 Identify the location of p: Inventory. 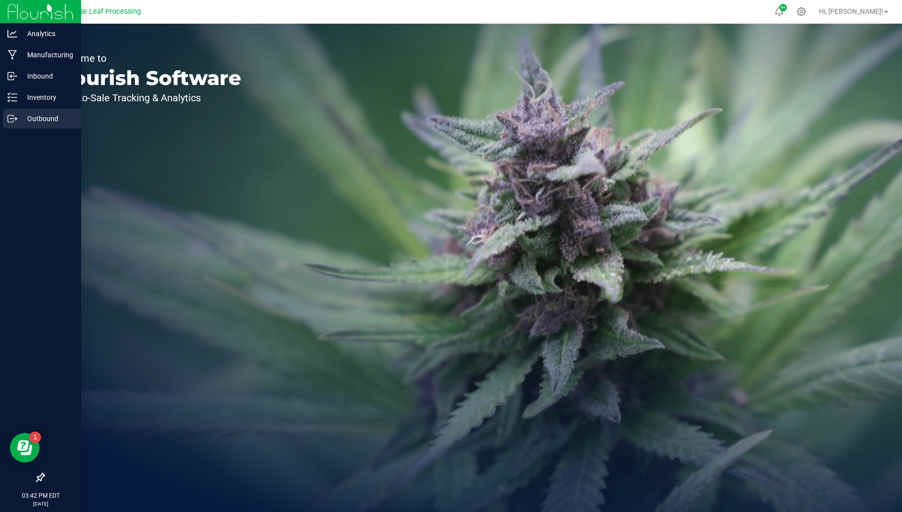
(47, 97).